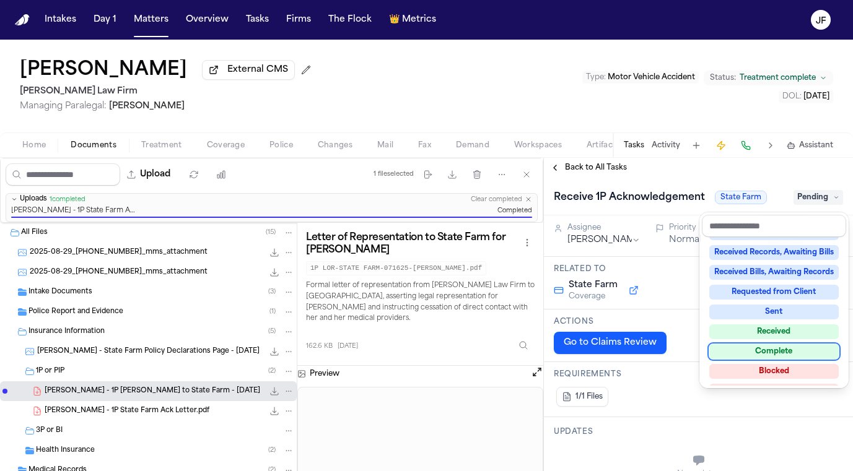  What do you see at coordinates (773, 332) in the screenshot?
I see `div: Received` at bounding box center [773, 332].